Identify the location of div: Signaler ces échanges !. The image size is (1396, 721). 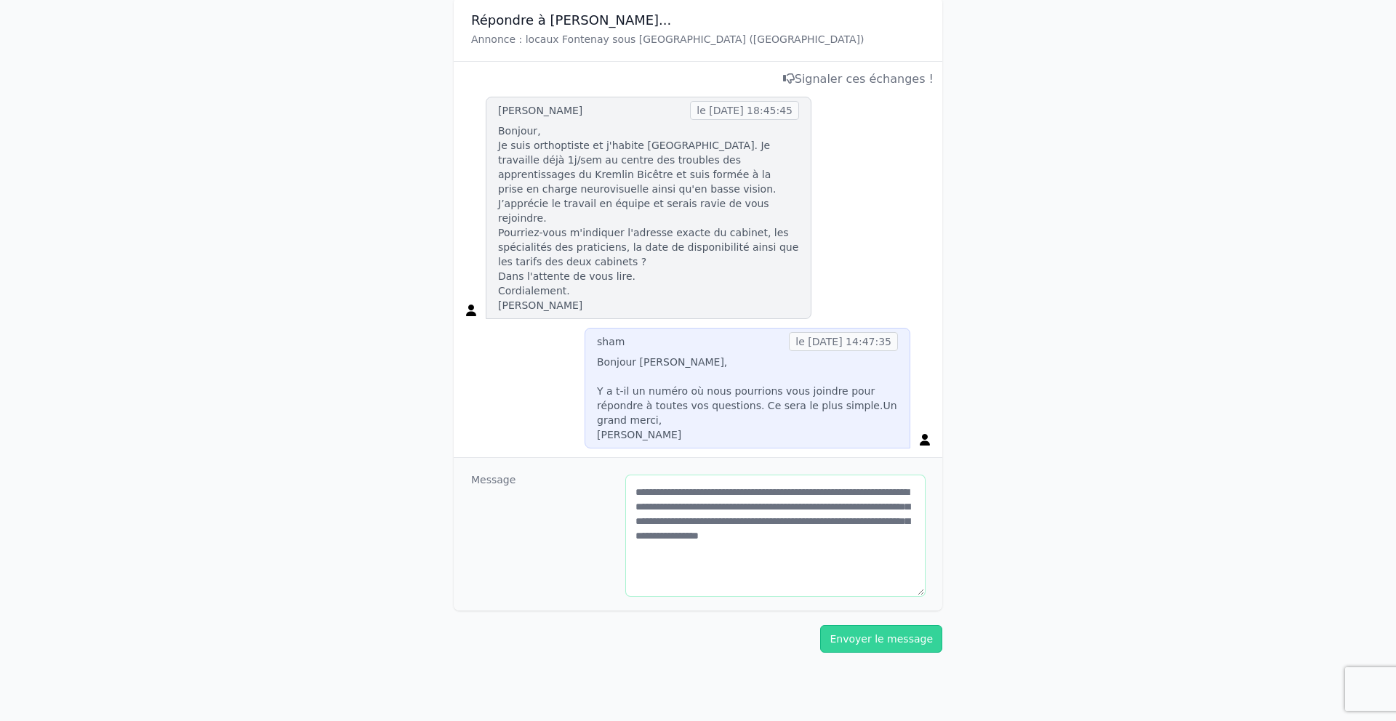
(698, 79).